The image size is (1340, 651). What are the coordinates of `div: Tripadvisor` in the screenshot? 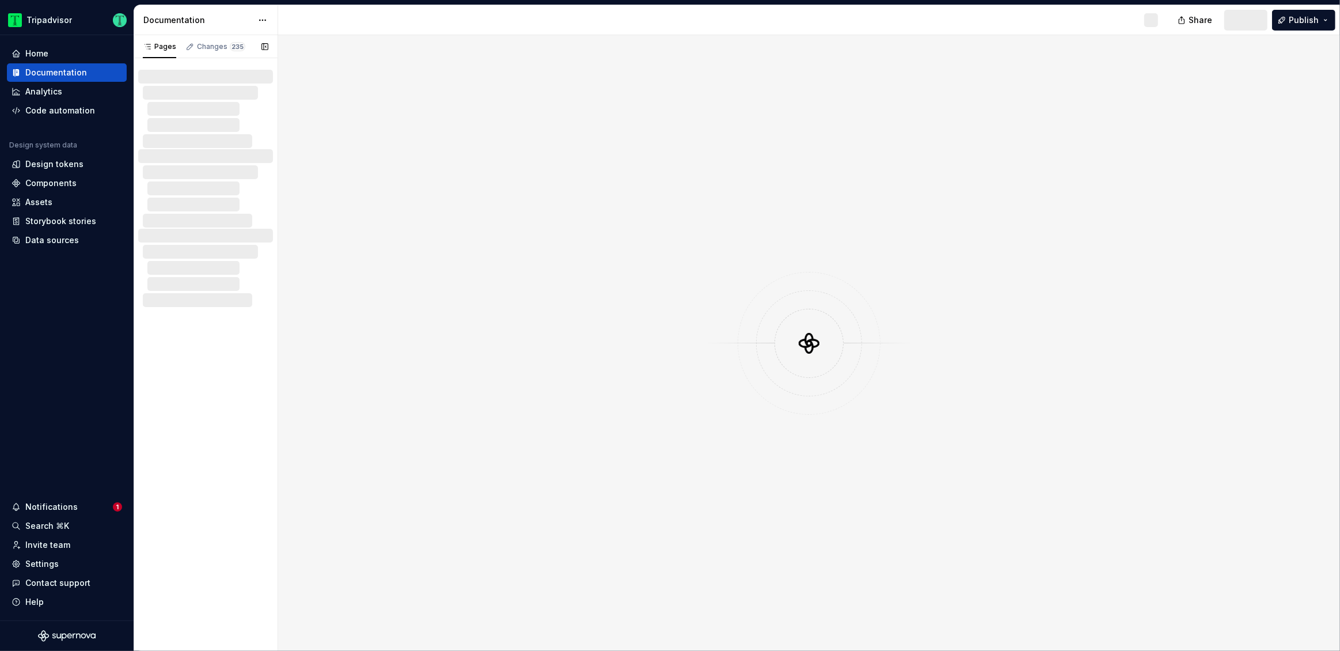 It's located at (49, 20).